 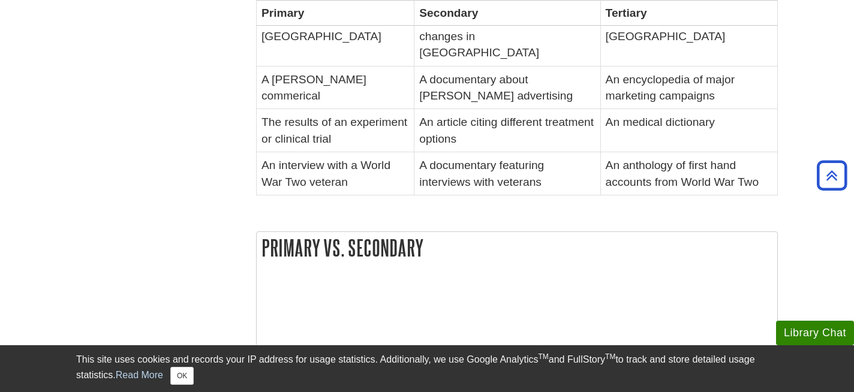 I want to click on h2: Primary vs. Secondary, so click(x=517, y=248).